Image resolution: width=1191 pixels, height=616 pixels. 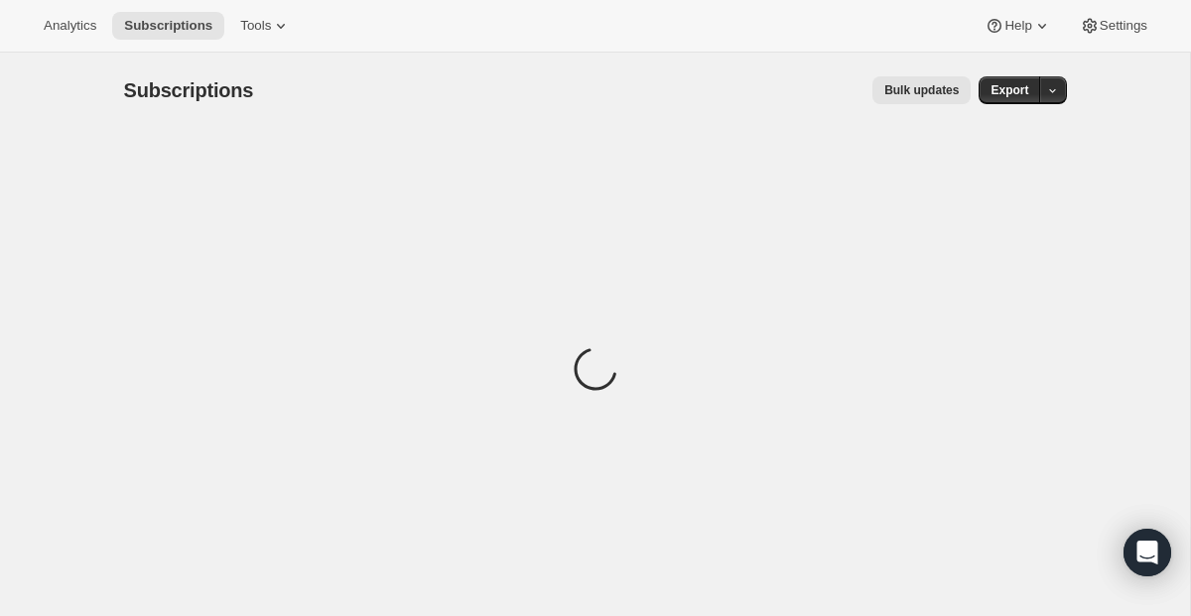 What do you see at coordinates (1113, 26) in the screenshot?
I see `button: Settings` at bounding box center [1113, 26].